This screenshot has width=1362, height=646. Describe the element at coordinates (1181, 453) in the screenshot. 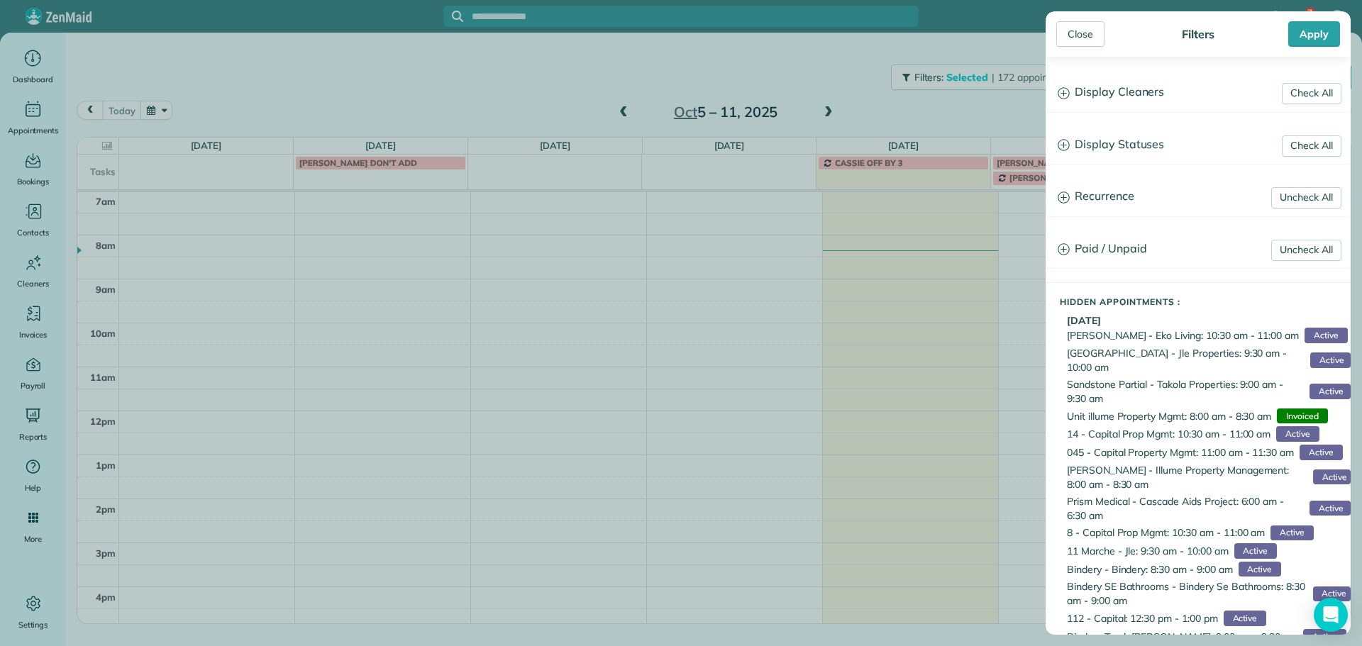

I see `span: 045 - Capital Property Mgmt: 11:00 am - 11:30 am` at that location.